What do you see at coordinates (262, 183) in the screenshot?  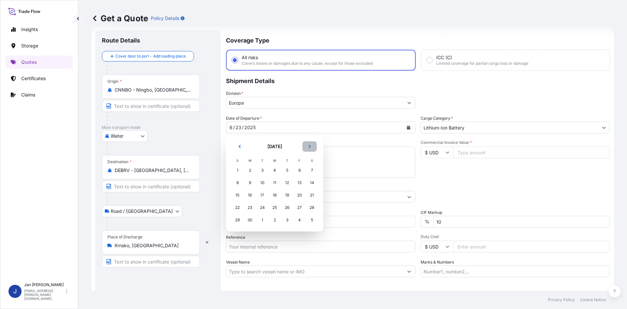 I see `div: Tuesday, June 10, 2025` at bounding box center [262, 183].